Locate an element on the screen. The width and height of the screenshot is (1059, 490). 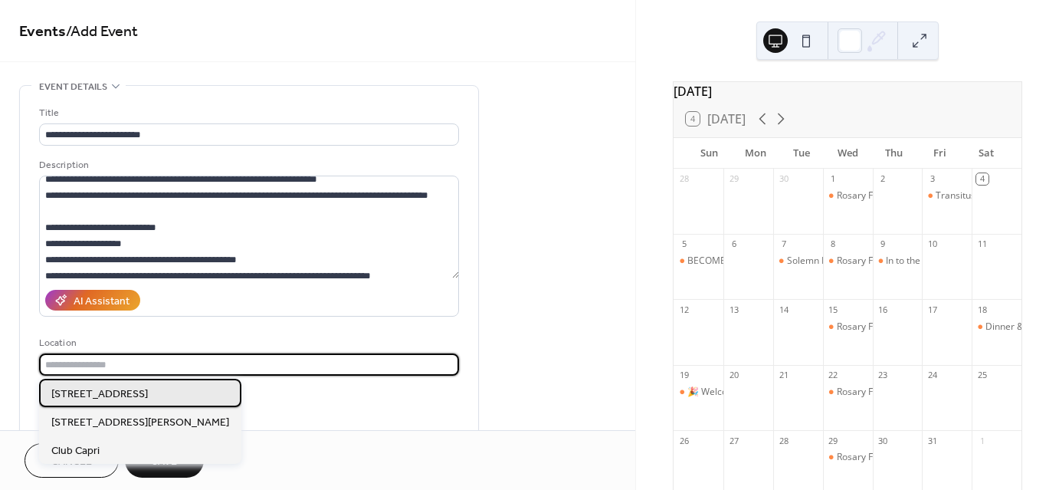
div: 31 is located at coordinates (932, 440).